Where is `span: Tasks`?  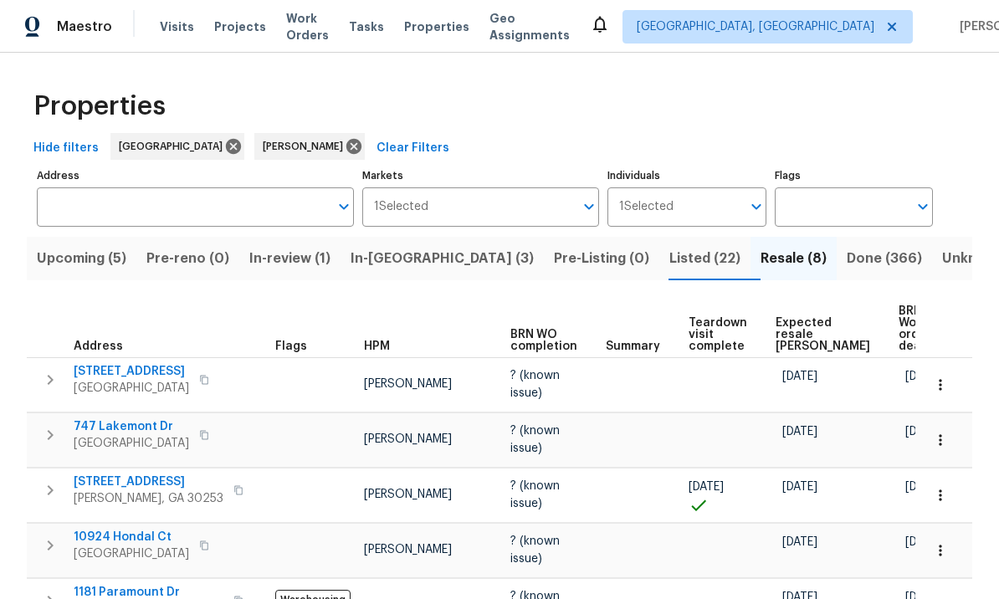
span: Tasks is located at coordinates (366, 27).